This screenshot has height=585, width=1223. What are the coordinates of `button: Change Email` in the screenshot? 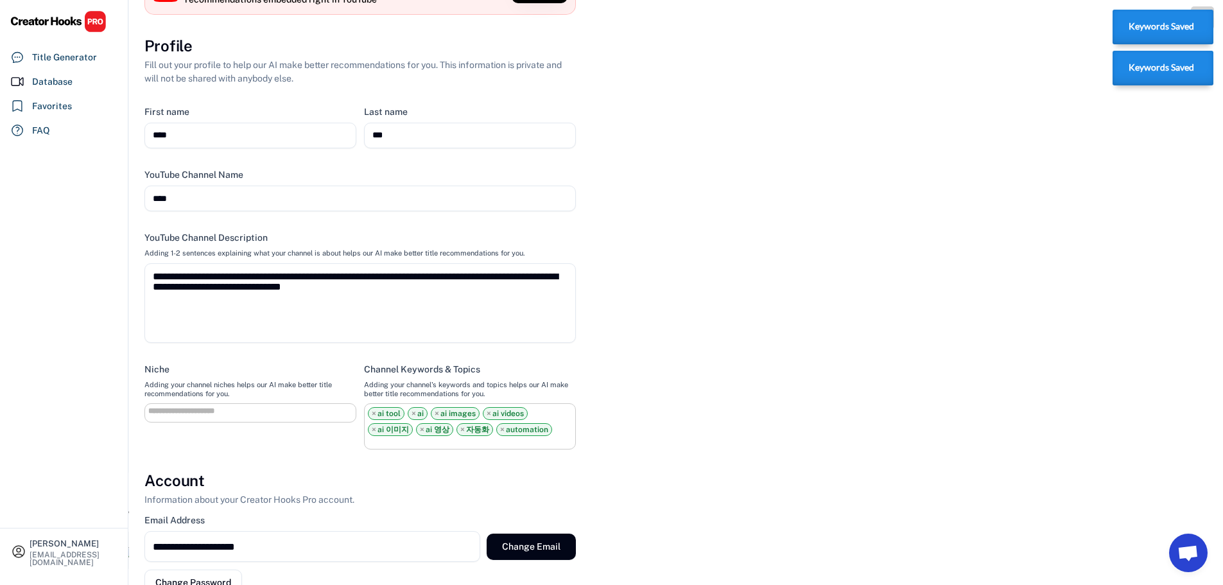 It's located at (531, 546).